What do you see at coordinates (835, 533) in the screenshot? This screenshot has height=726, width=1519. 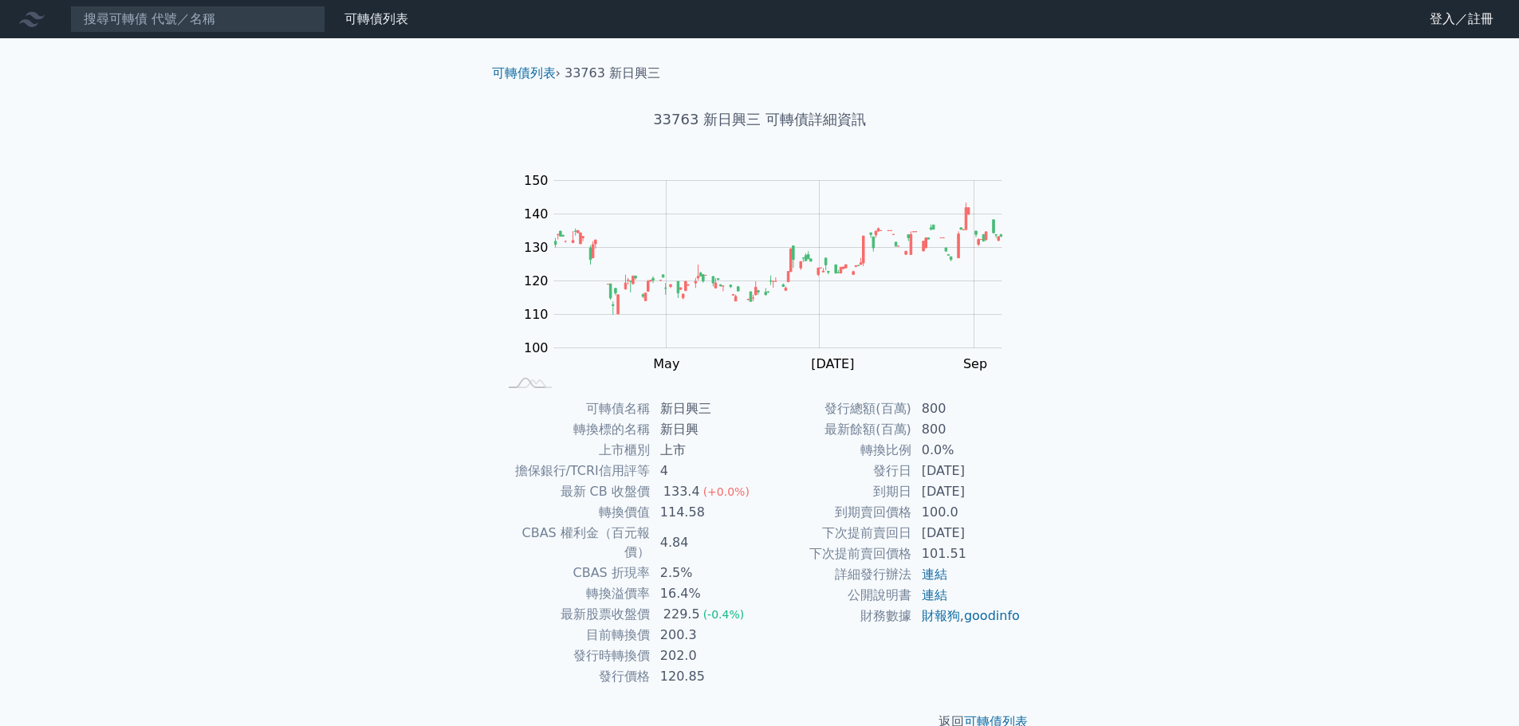 I see `td: 下次提前賣回日` at bounding box center [835, 533].